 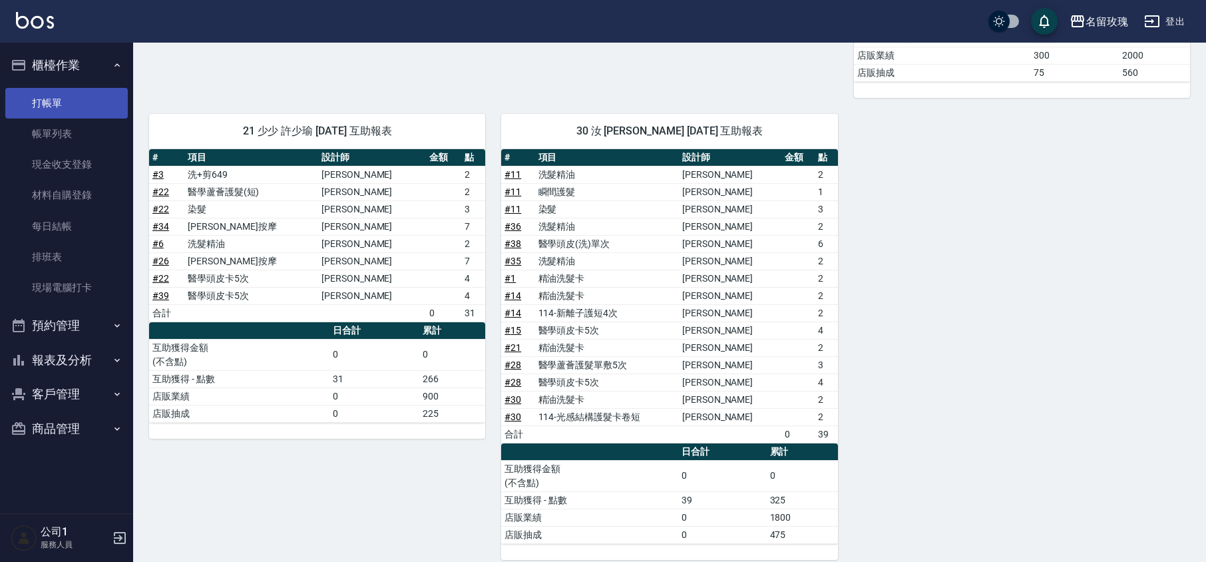 I want to click on td: 31, so click(x=473, y=313).